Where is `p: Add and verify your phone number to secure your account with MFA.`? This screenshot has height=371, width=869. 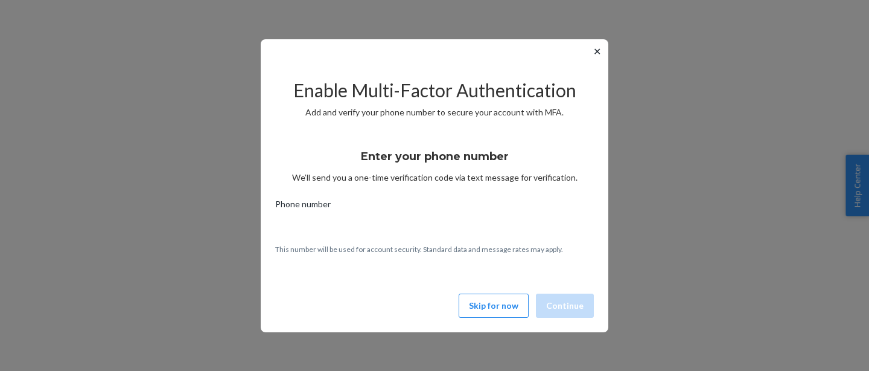
p: Add and verify your phone number to secure your account with MFA. is located at coordinates (435, 112).